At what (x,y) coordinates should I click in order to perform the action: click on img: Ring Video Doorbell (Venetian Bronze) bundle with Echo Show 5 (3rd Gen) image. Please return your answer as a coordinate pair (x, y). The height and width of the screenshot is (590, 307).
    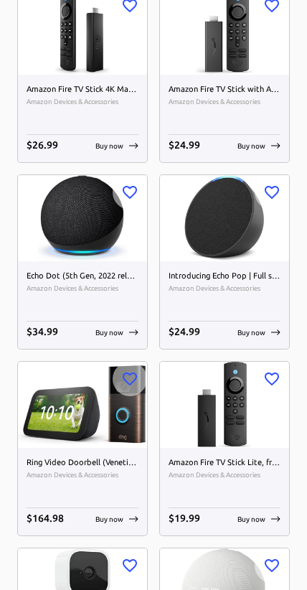
    Looking at the image, I should click on (82, 405).